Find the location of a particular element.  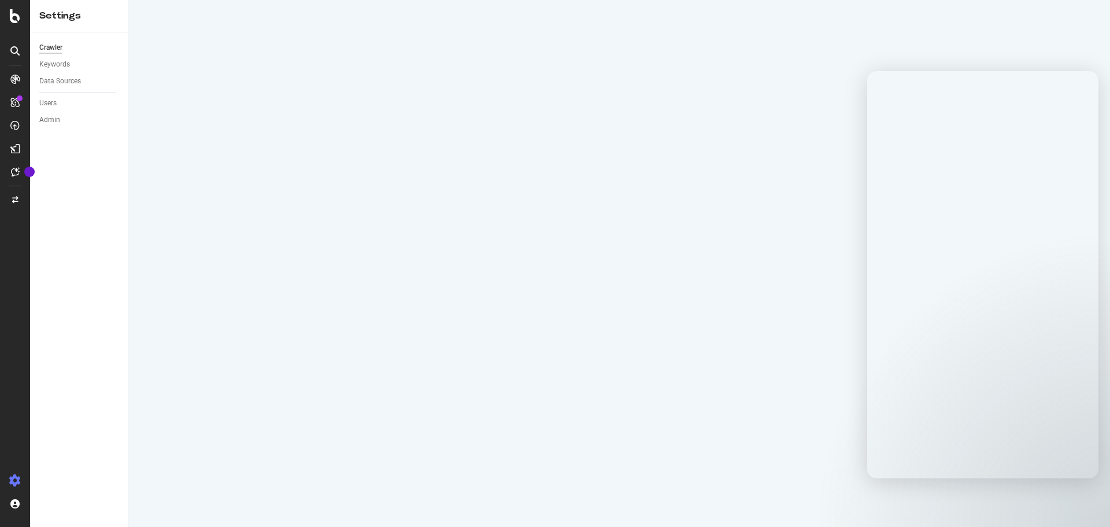

div: Data Sources is located at coordinates (60, 81).